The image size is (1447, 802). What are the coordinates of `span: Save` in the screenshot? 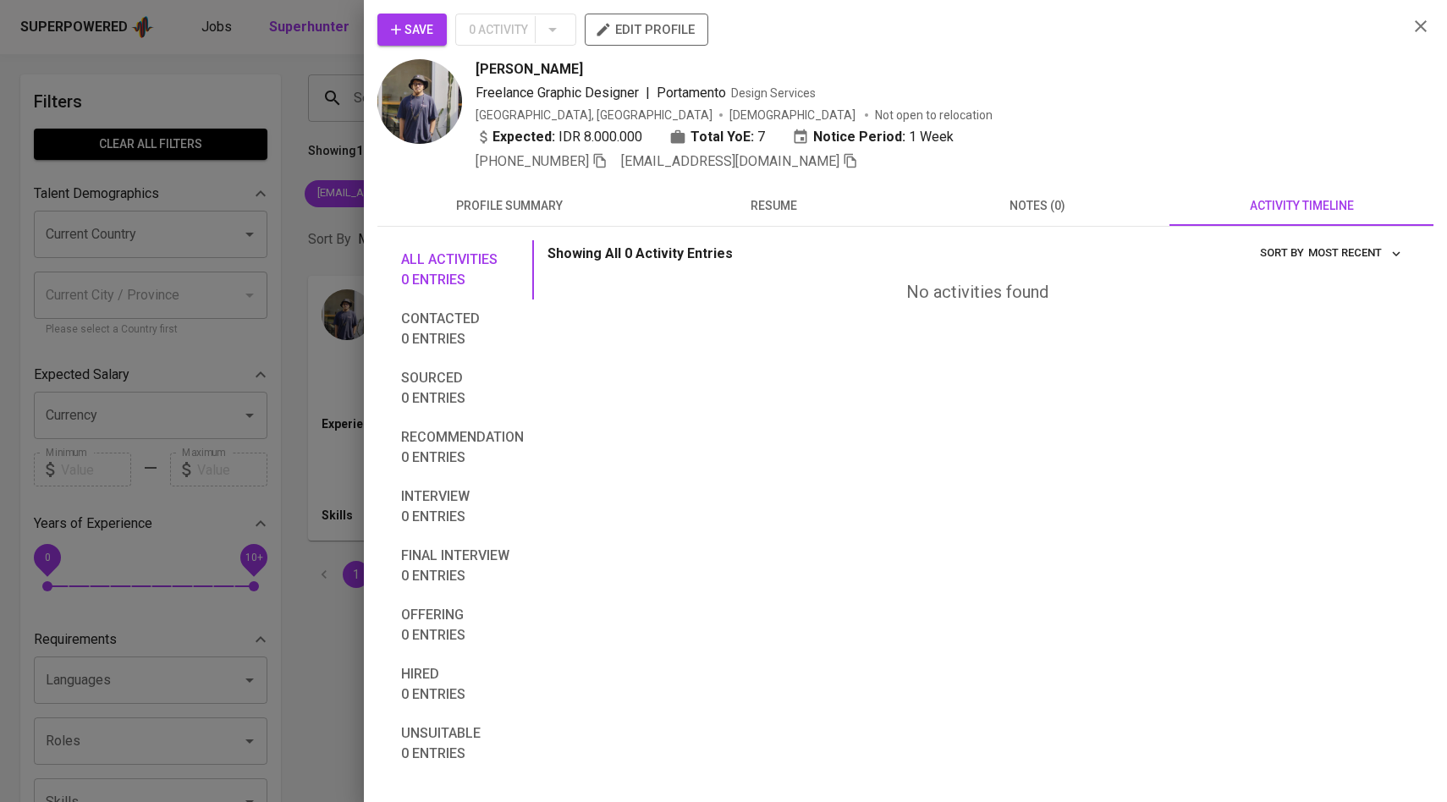 It's located at (412, 30).